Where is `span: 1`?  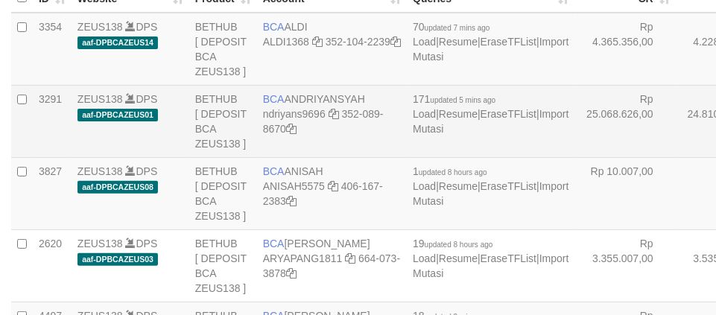 span: 1 is located at coordinates (450, 171).